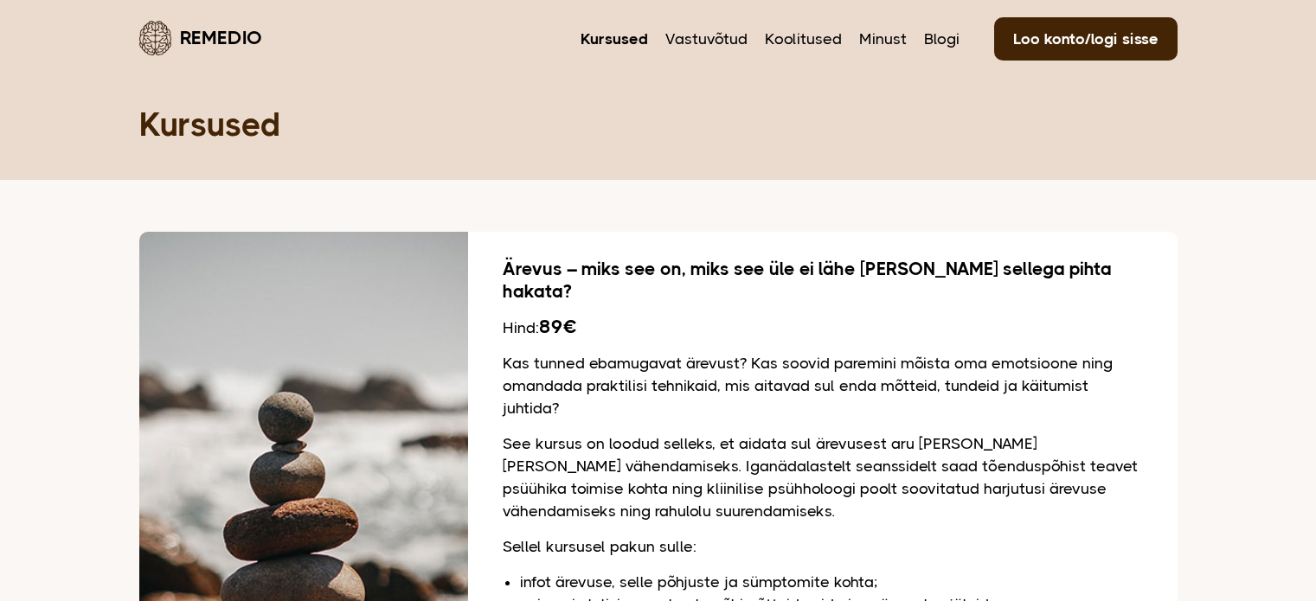  I want to click on div: Hind:, so click(823, 327).